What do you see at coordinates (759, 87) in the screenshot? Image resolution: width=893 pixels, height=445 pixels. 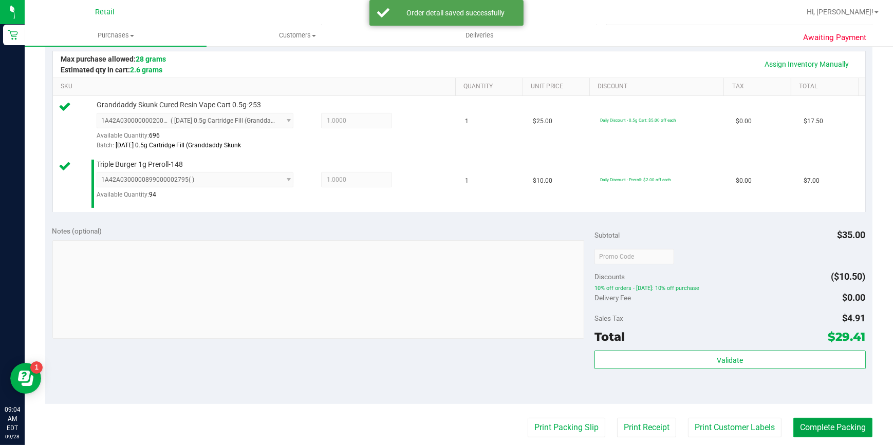 I see `a: Tax` at bounding box center [759, 87].